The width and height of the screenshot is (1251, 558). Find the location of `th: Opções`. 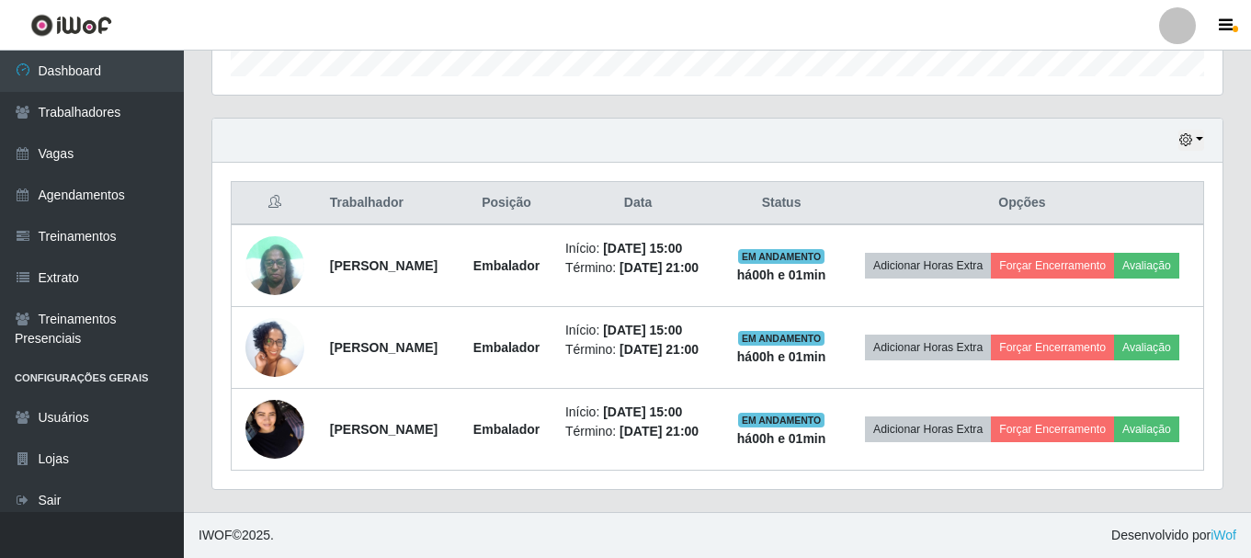

th: Opções is located at coordinates (1022, 203).